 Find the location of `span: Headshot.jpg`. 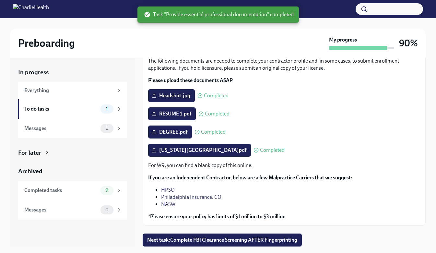

span: Headshot.jpg is located at coordinates (172, 96).